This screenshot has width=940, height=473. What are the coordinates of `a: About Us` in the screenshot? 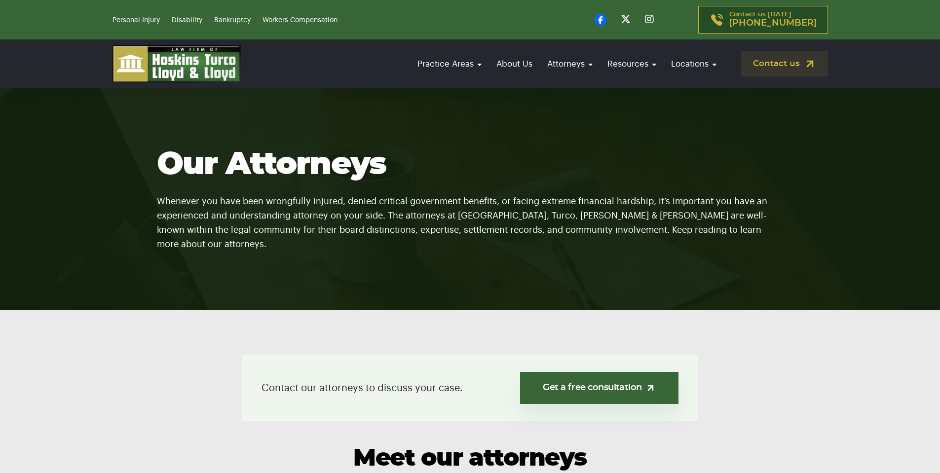 It's located at (514, 64).